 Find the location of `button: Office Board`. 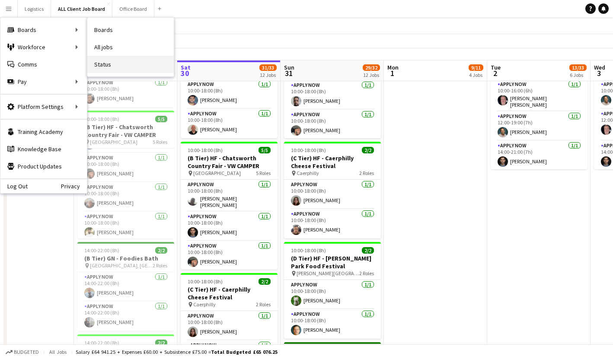

button: Office Board is located at coordinates (133, 9).